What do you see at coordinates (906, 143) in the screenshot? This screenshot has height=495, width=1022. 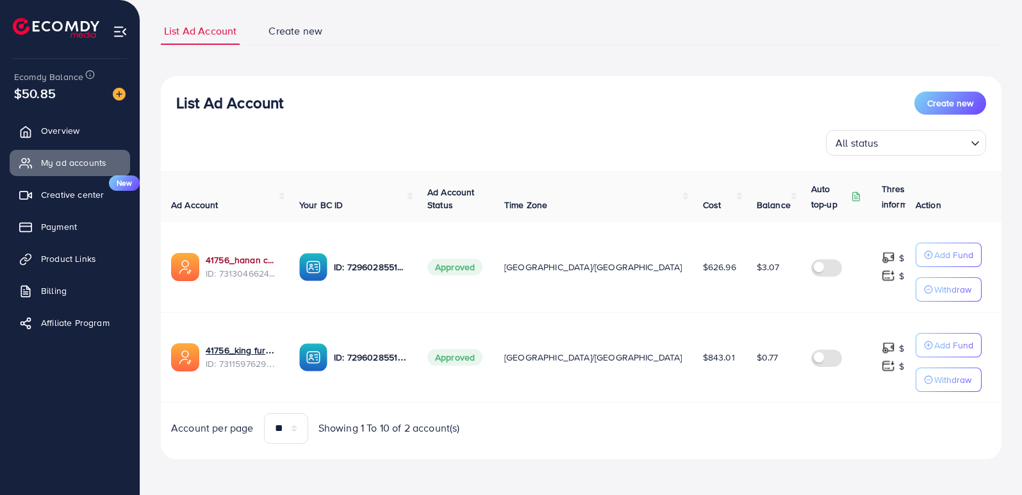 I see `div: Search for option` at bounding box center [906, 143].